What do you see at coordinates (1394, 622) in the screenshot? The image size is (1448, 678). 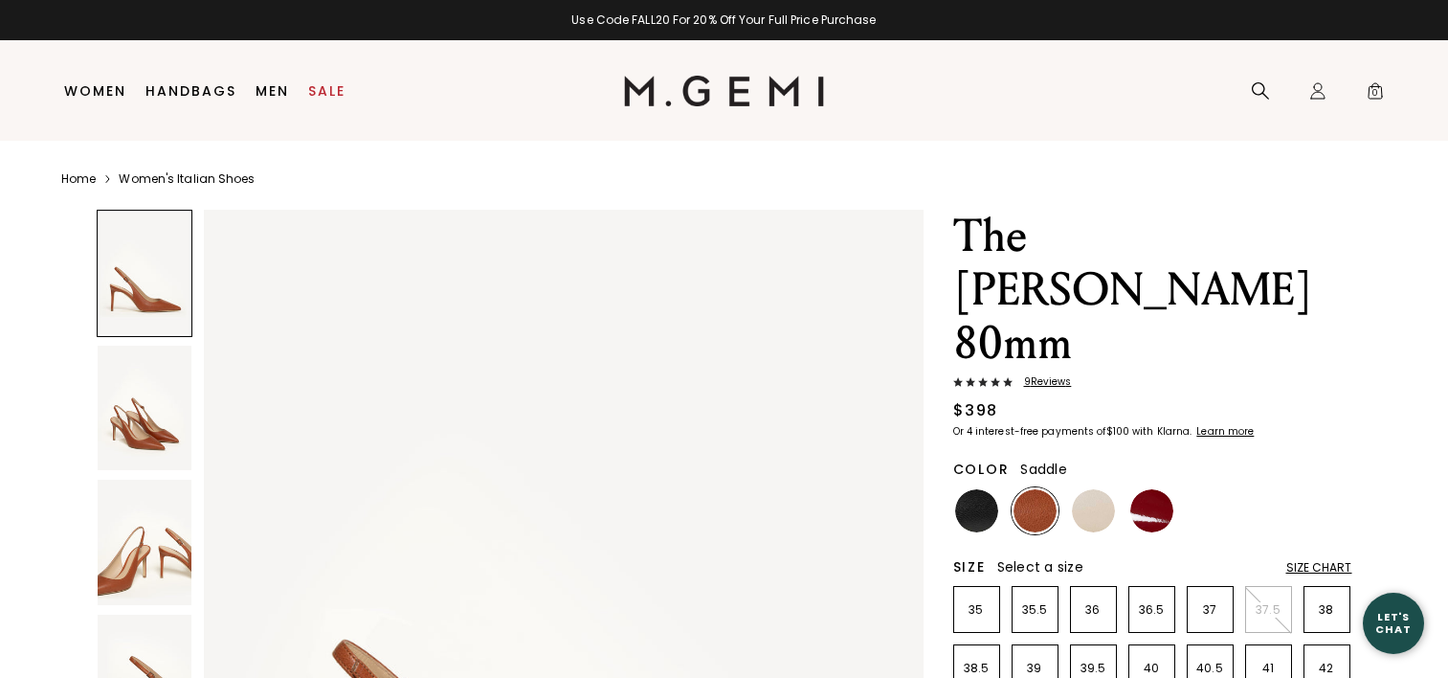 I see `div: Let's Chat` at bounding box center [1394, 622].